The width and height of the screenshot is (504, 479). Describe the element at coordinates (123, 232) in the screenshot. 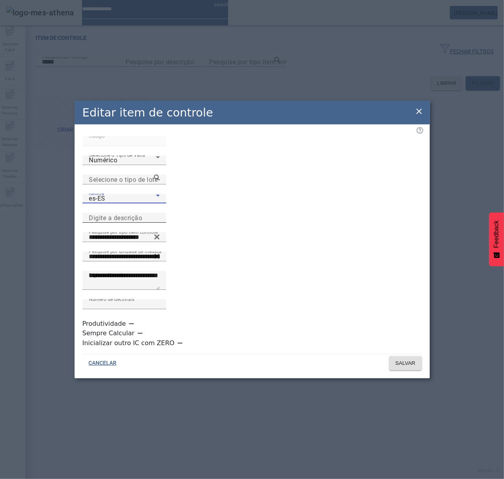

I see `mat-label: Pesquise por tipo item controle` at that location.